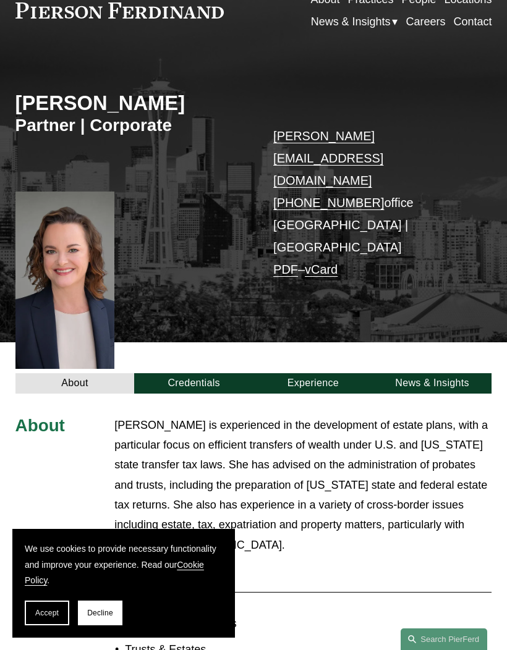 This screenshot has width=507, height=650. What do you see at coordinates (134, 126) in the screenshot?
I see `h3: Partner | Corporate` at bounding box center [134, 126].